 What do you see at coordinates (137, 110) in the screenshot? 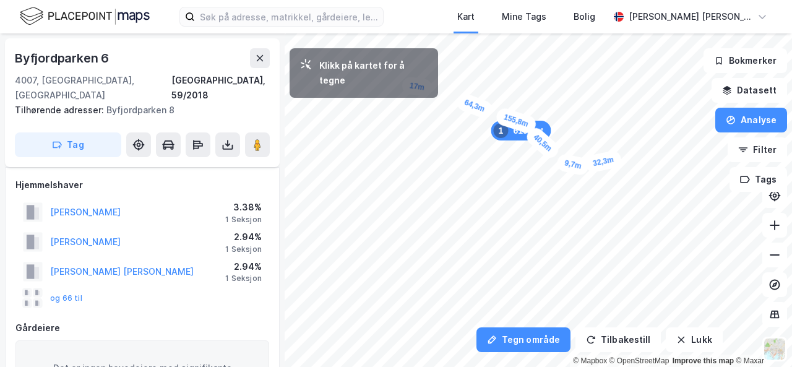
I see `div: Byfjordparken 8` at bounding box center [137, 110].